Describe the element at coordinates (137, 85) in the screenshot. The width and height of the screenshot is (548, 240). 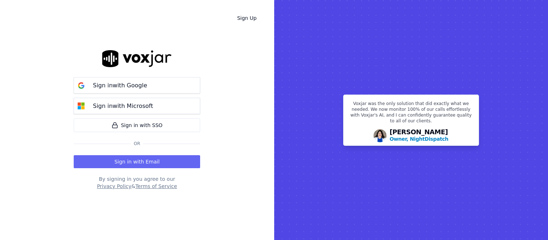
I see `button: Sign inwith Google` at that location.